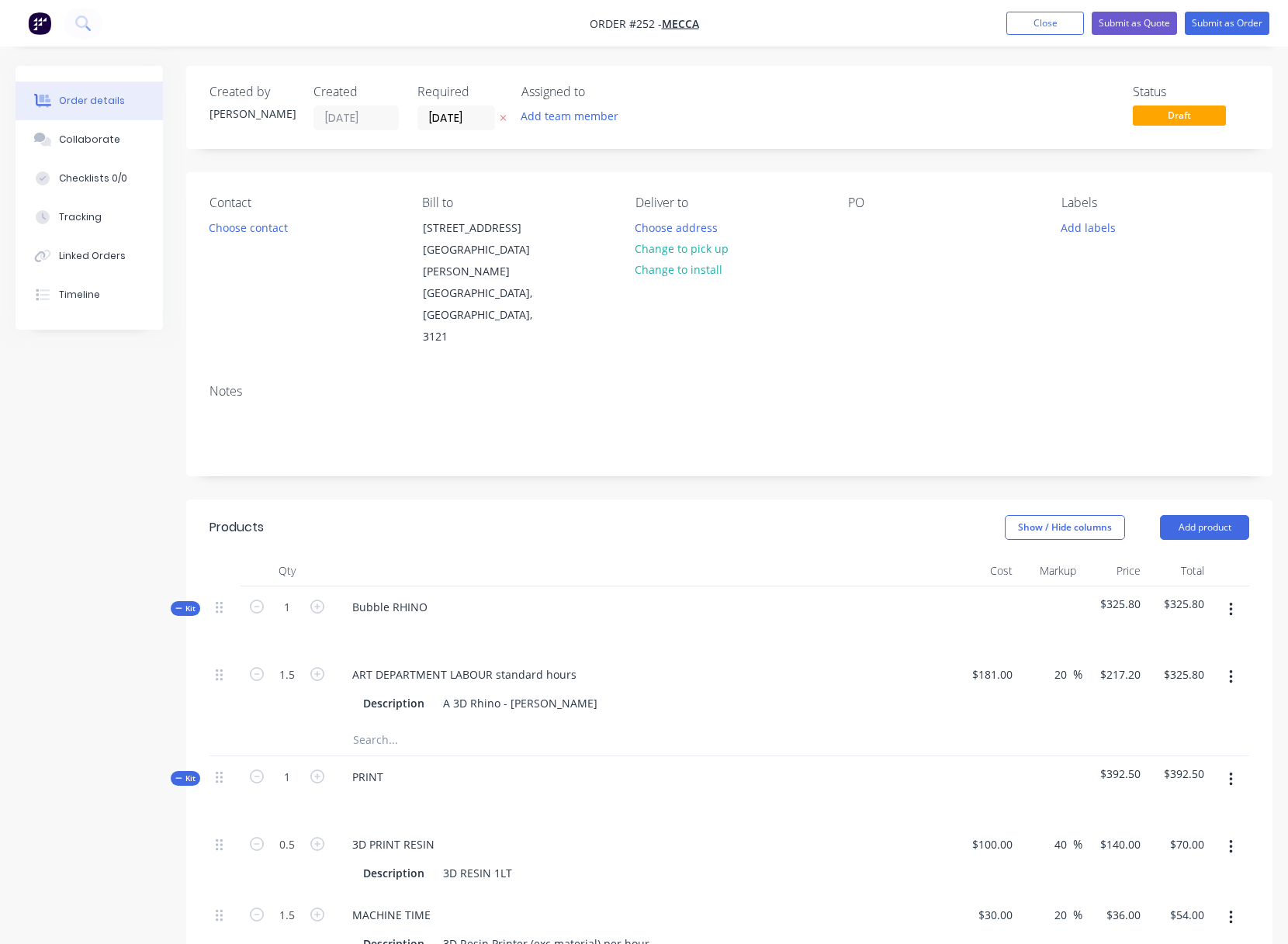 This screenshot has height=944, width=1288. I want to click on div: 3D RESIN 1LT, so click(477, 873).